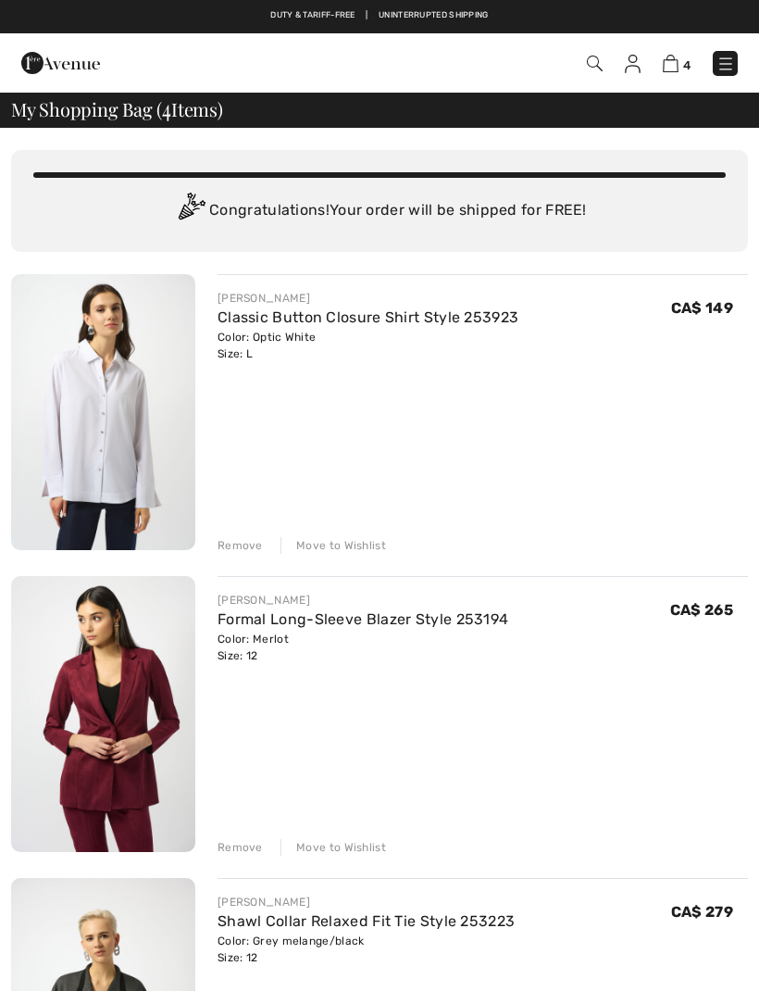  I want to click on img: Menu, so click(726, 64).